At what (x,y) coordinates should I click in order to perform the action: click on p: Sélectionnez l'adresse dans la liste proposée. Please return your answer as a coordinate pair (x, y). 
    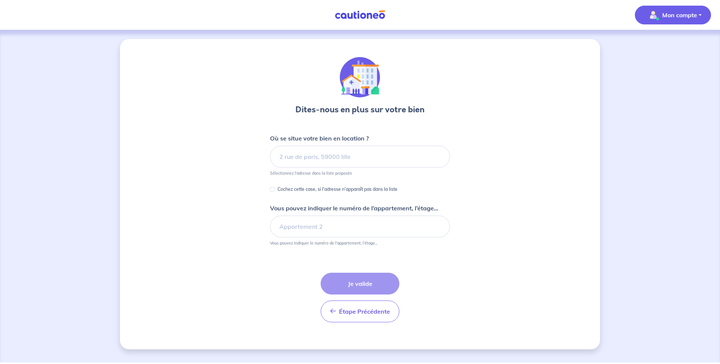
    Looking at the image, I should click on (311, 173).